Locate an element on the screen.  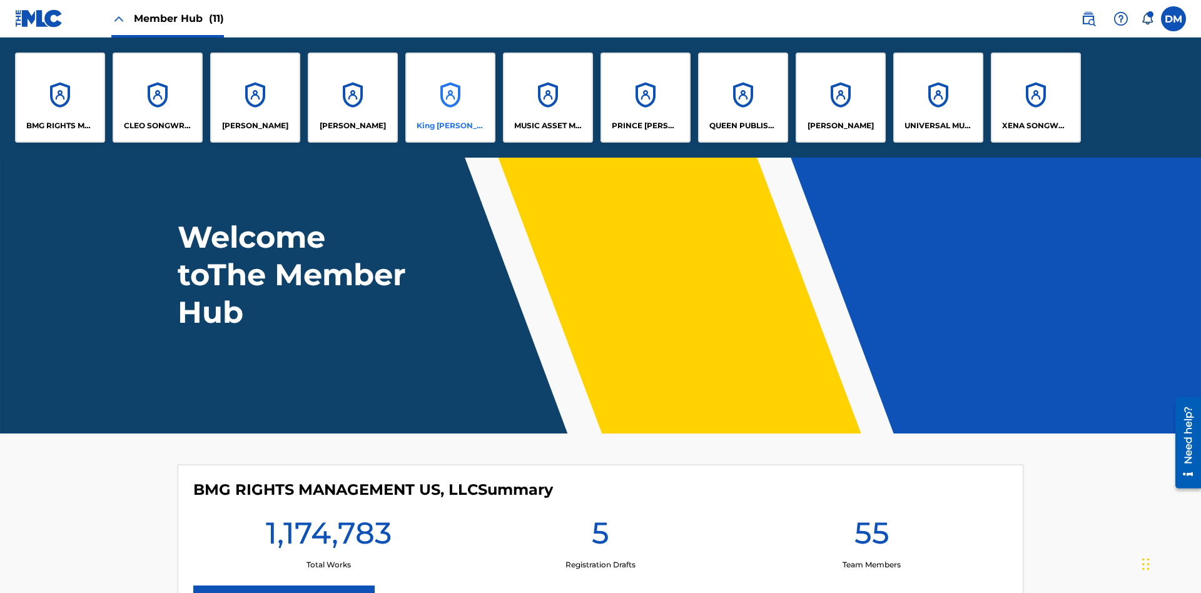
p: RONALD MCTESTERSON is located at coordinates (841, 126).